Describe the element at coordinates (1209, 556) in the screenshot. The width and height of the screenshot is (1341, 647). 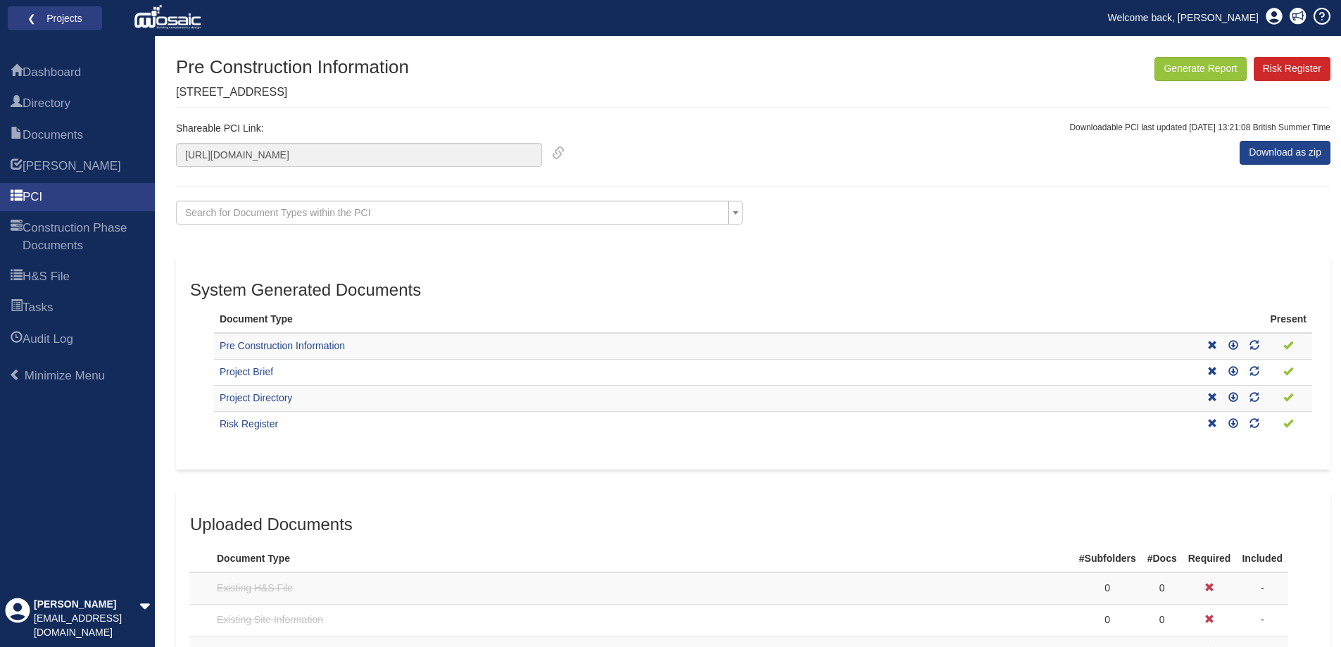
I see `th: Required` at that location.